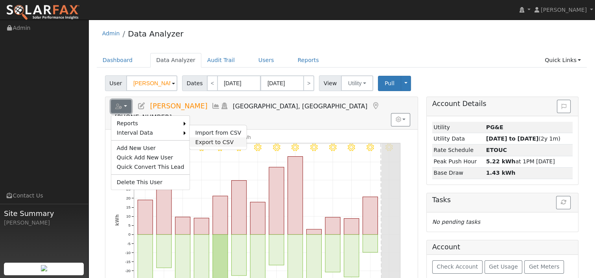 This screenshot has height=278, width=595. Describe the element at coordinates (151, 167) in the screenshot. I see `a: Quick Convert This Lead` at that location.